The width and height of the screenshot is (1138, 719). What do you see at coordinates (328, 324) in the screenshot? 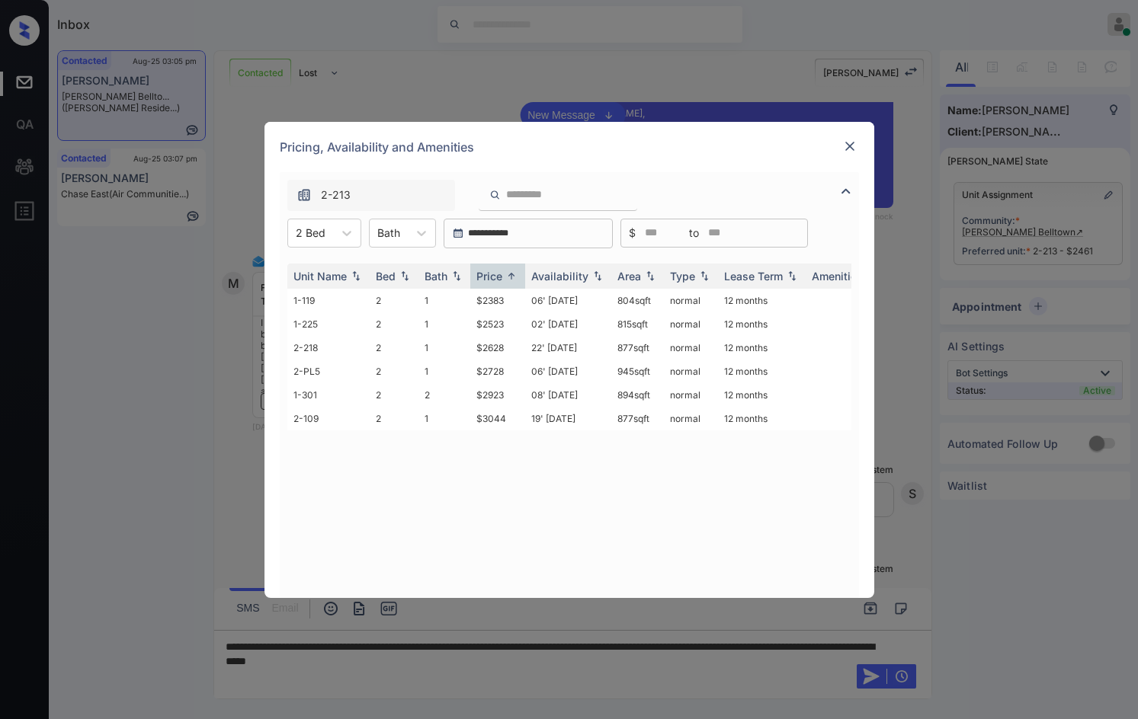
I see `td: 1-225` at bounding box center [328, 324].